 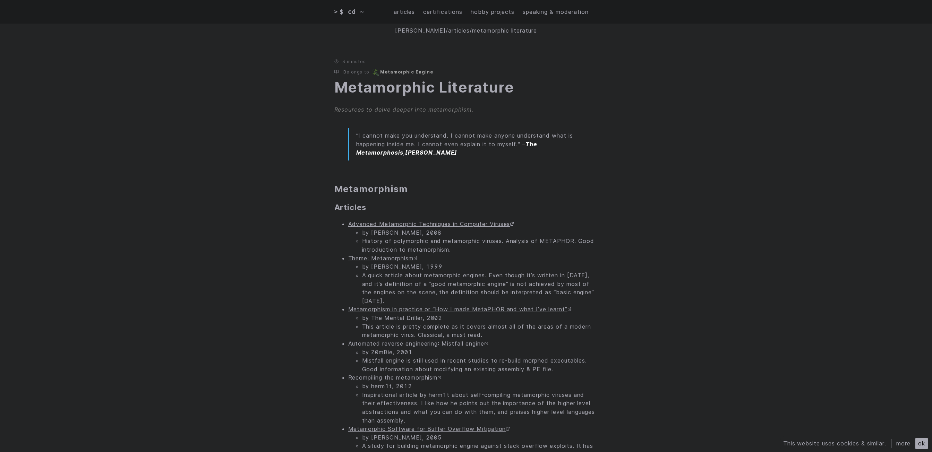 What do you see at coordinates (467, 144) in the screenshot?
I see `p: “I cannot make you understand. I cannot make anyone understand what is happening inside me. I can...` at bounding box center [467, 144].